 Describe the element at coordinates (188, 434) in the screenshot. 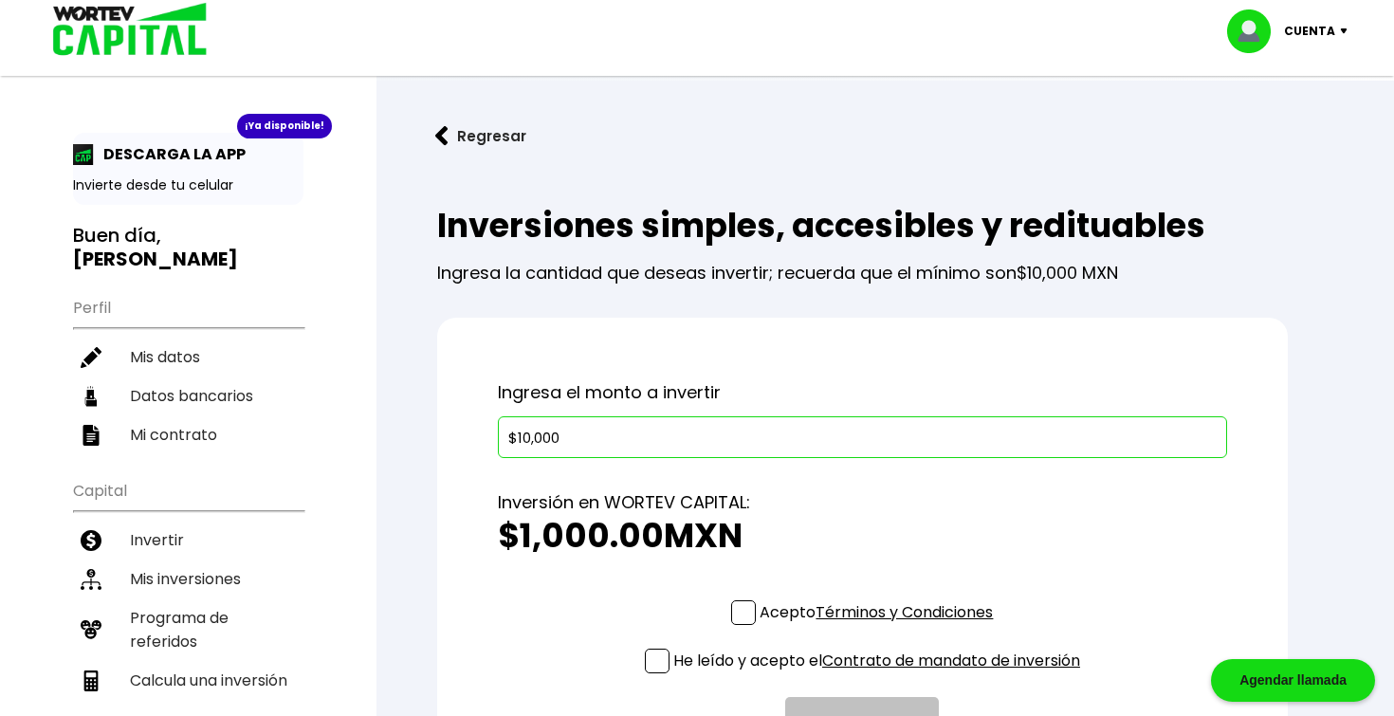

I see `li: Mi contrato` at that location.